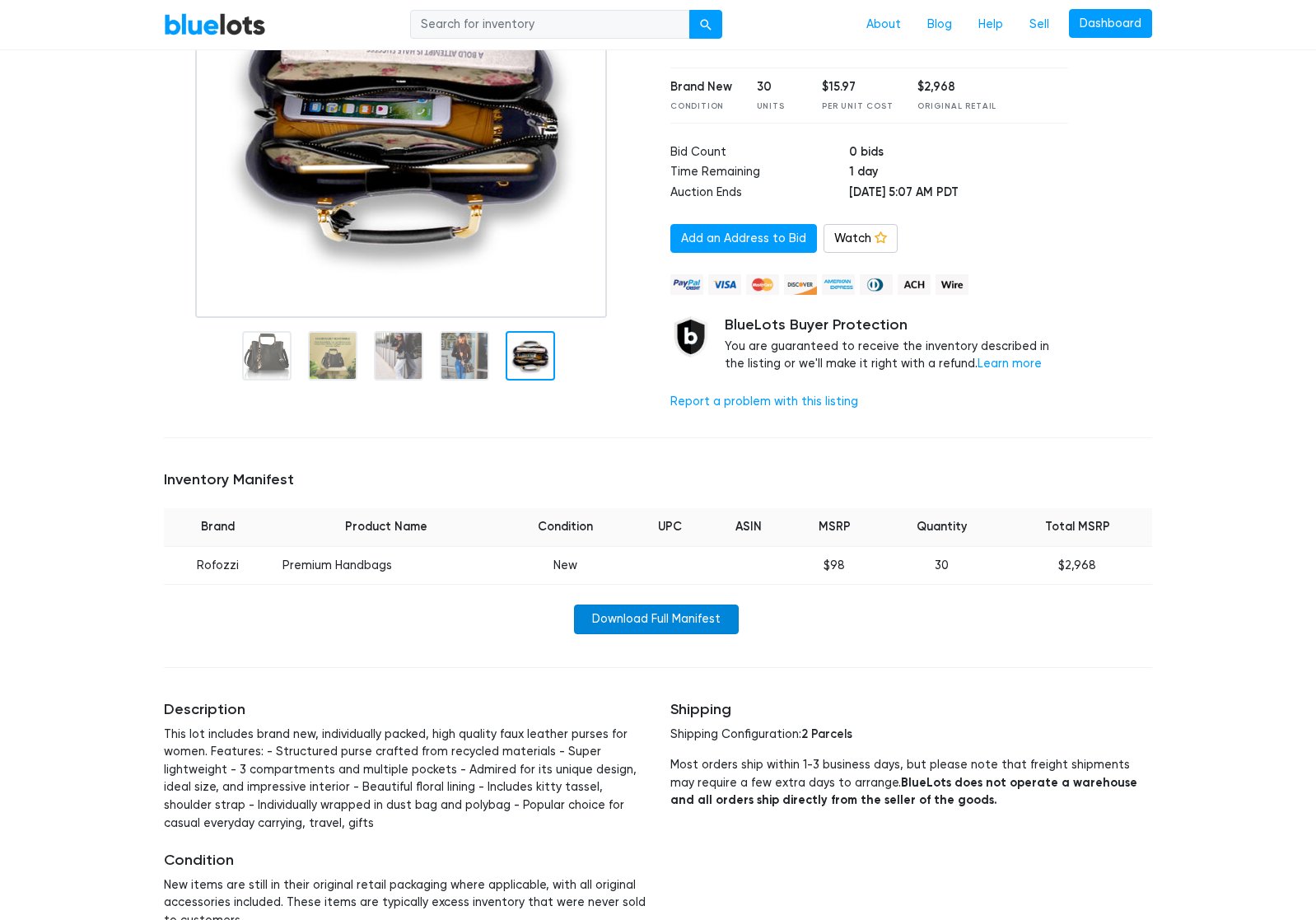 This screenshot has width=1316, height=920. Describe the element at coordinates (839, 284) in the screenshot. I see `img: american_express-ae2a9f97a040b4b41f6397f7637041a5861d5f99d0716c09922aba4e24c8547d.png` at that location.